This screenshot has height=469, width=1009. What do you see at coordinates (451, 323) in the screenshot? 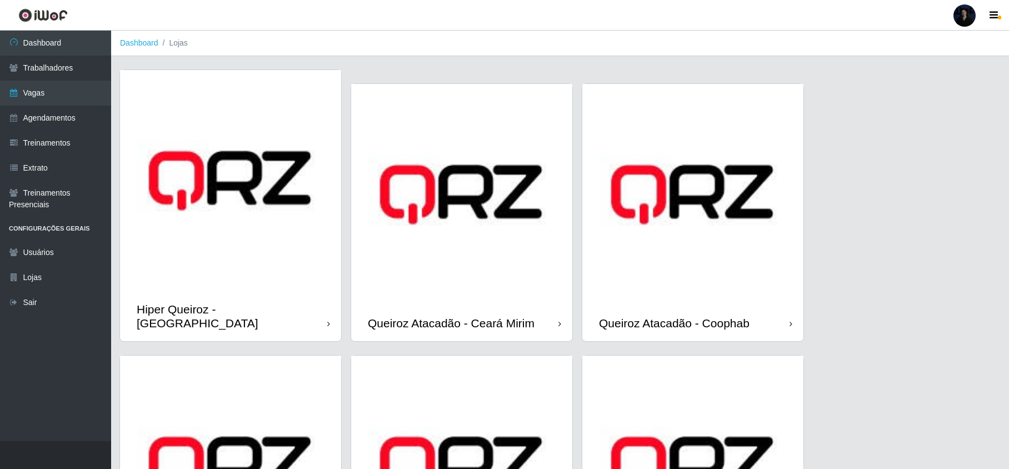
I see `div: Queiroz Atacadão - Ceará Mirim` at bounding box center [451, 323].